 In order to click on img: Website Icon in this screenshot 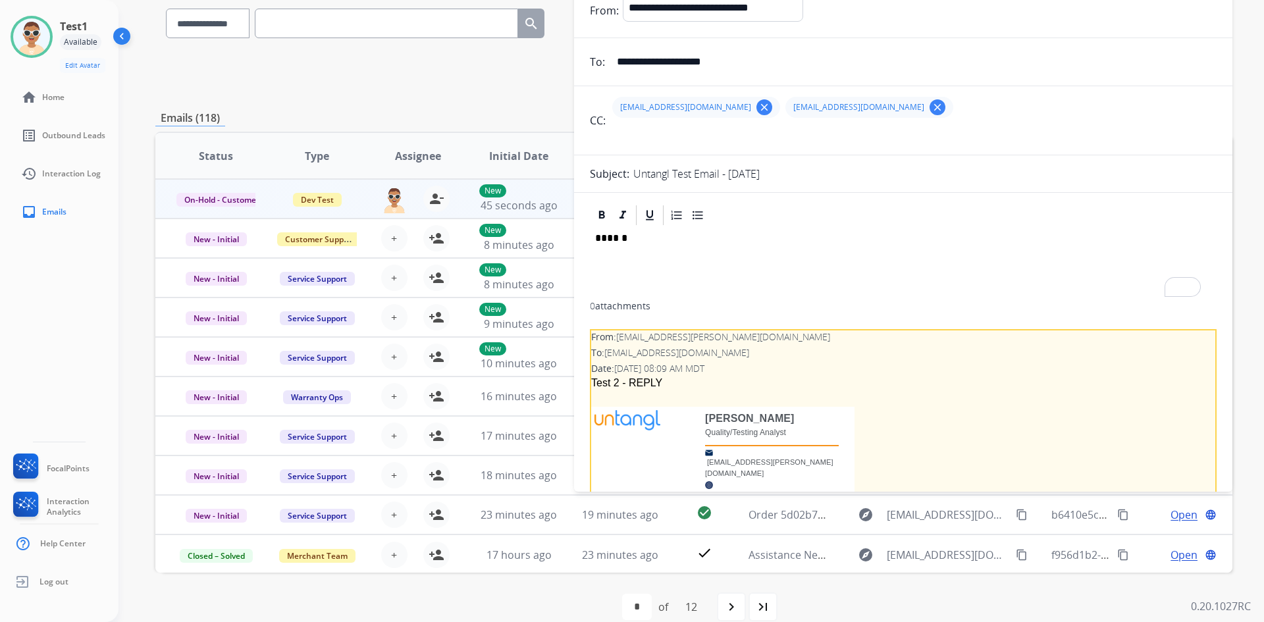, I will do `click(709, 485)`.